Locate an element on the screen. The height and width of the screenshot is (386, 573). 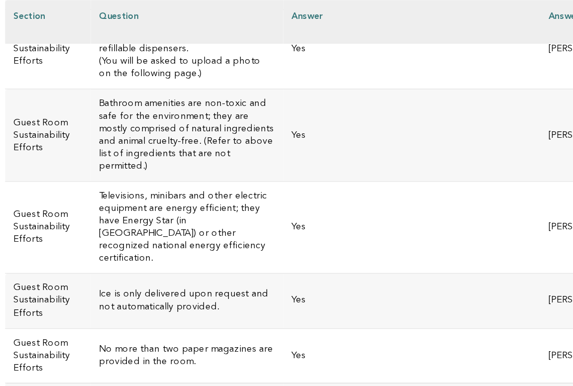
h3: Ice is only delivered upon request and not automatically provided. is located at coordinates (139, 216).